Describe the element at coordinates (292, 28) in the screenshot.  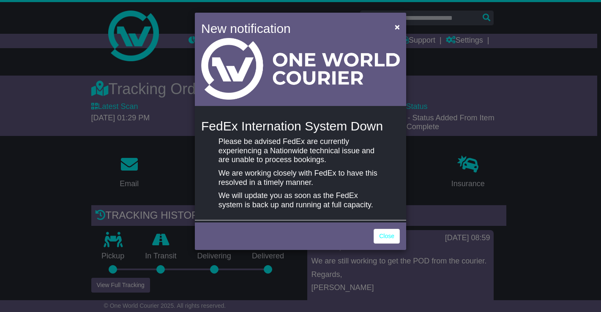
I see `h4: New notification` at that location.